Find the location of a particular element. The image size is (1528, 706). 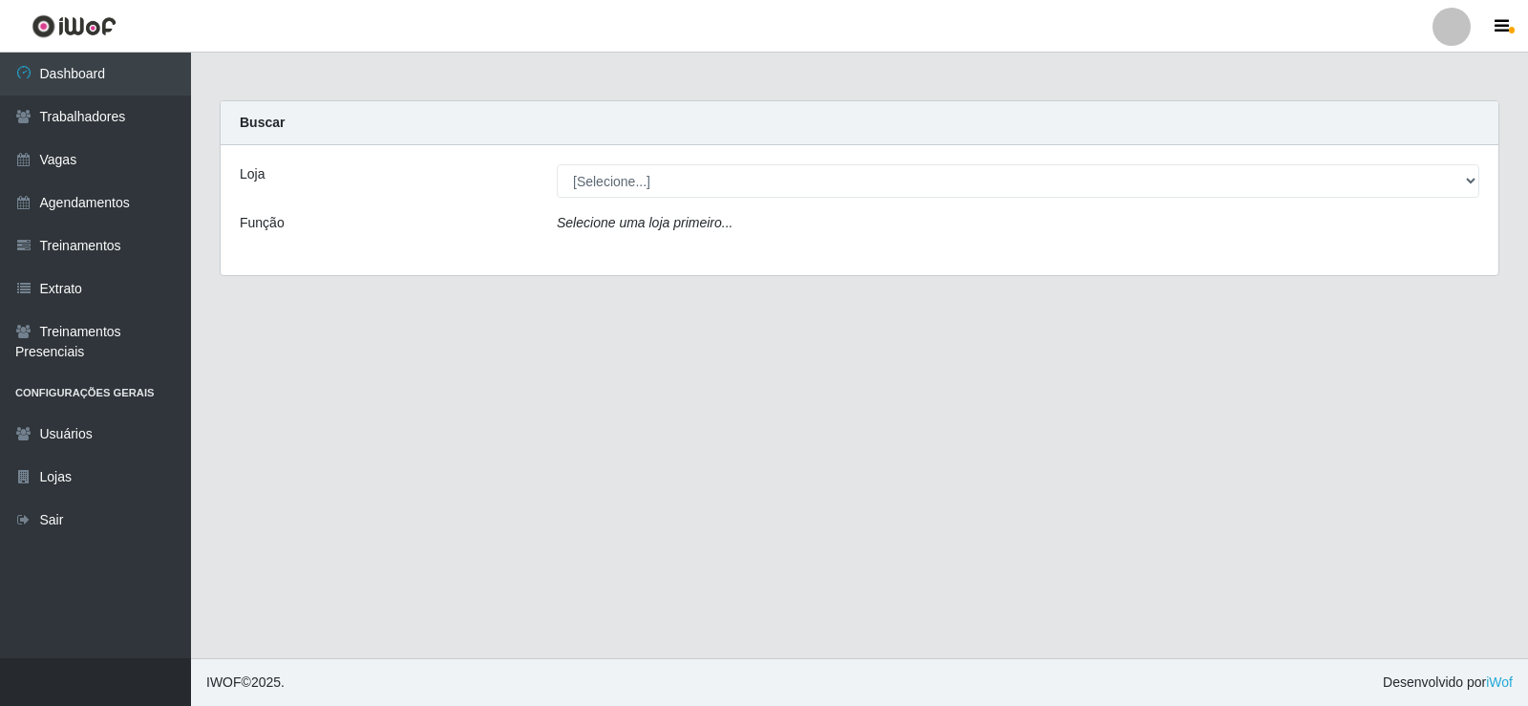

i: Selecione uma loja primeiro... is located at coordinates (644, 222).